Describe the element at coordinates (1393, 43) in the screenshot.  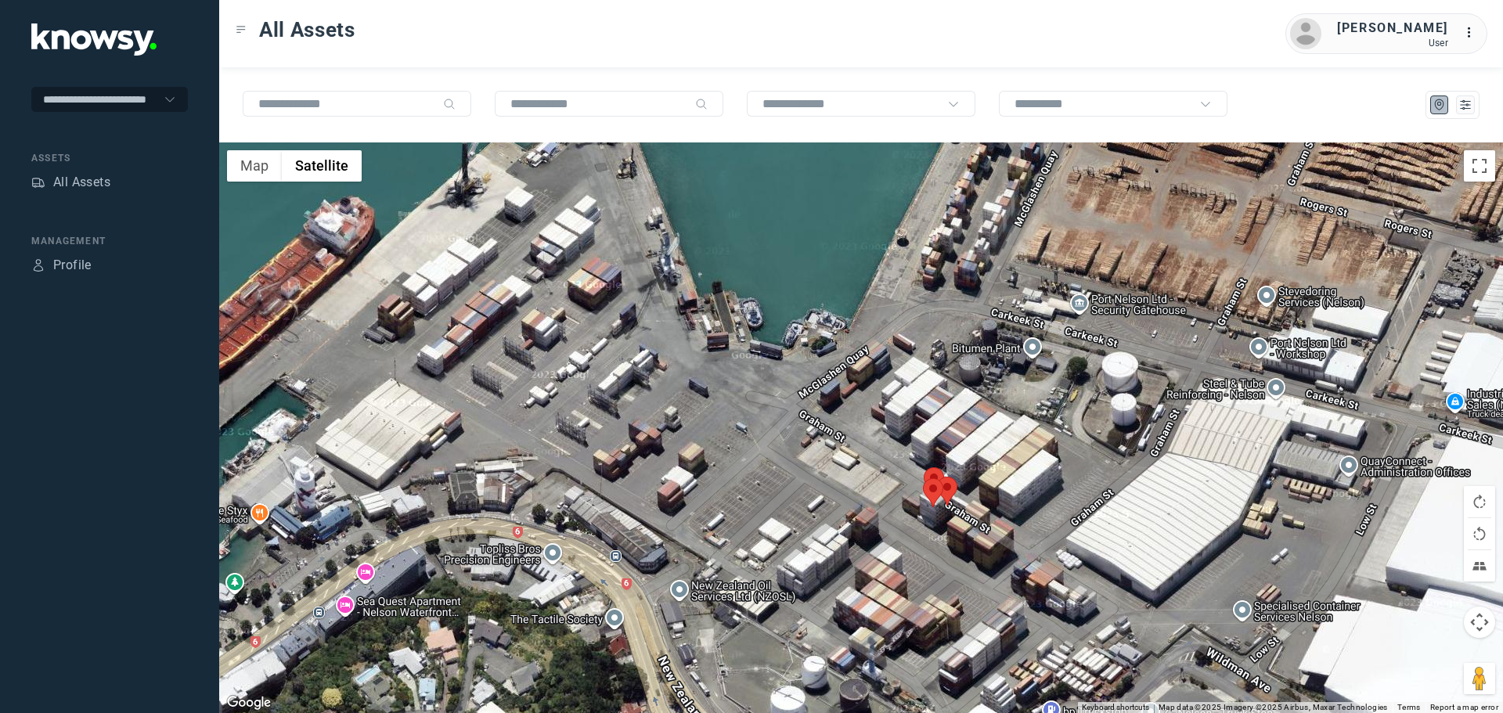
I see `div: User` at that location.